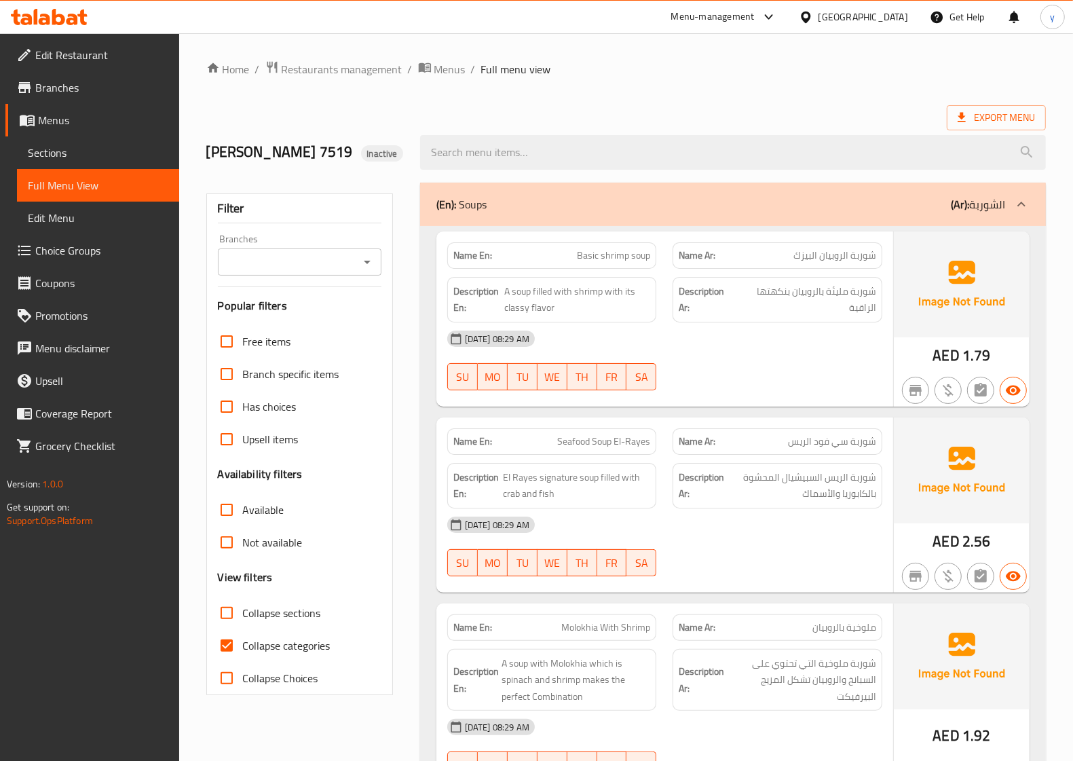 The width and height of the screenshot is (1073, 761). What do you see at coordinates (997, 117) in the screenshot?
I see `span: Export Menu` at bounding box center [997, 117].